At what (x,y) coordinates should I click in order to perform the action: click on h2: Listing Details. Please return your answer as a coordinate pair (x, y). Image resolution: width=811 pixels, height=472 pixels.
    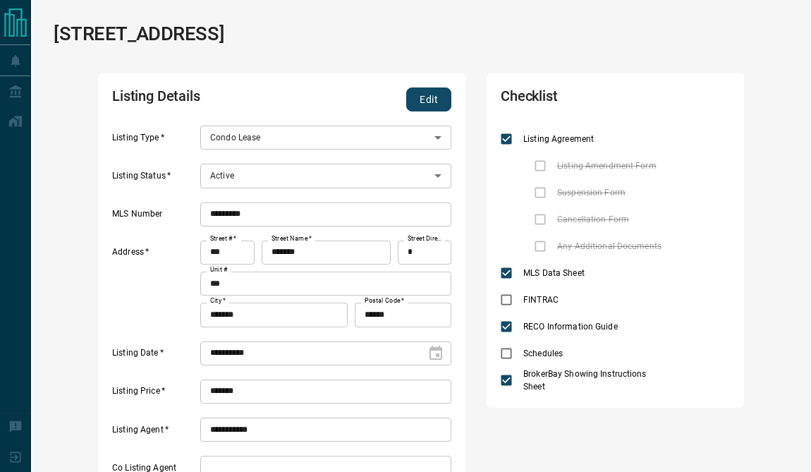
    Looking at the image, I should click on (214, 99).